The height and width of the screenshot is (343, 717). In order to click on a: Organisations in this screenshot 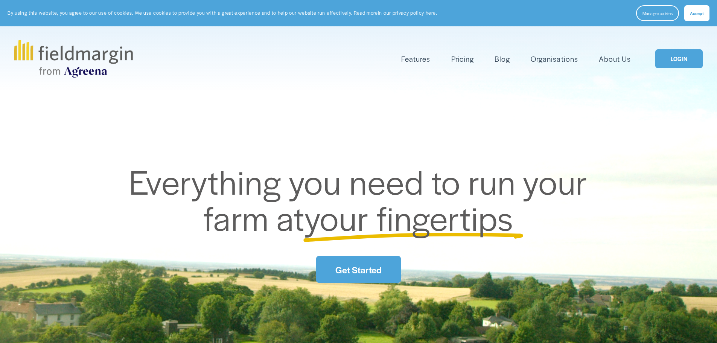, I will do `click(554, 59)`.